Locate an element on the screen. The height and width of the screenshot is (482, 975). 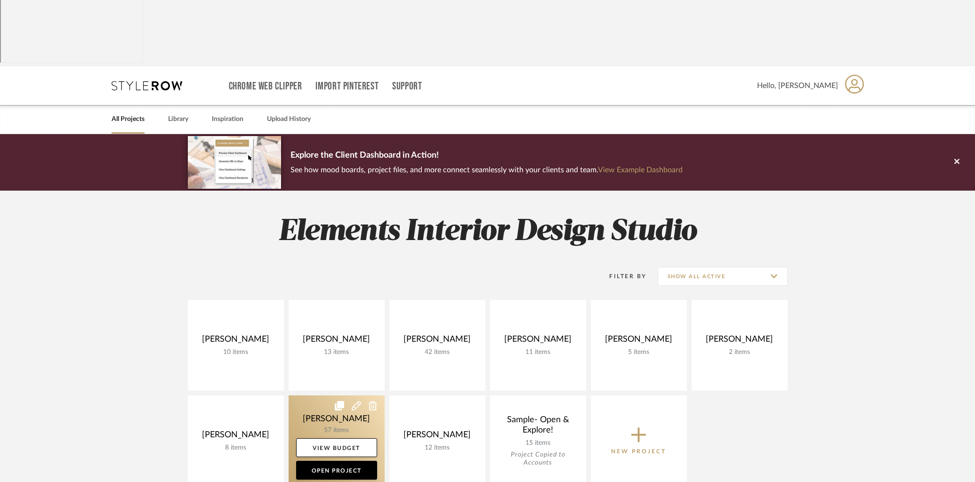
div: 8 items is located at coordinates (236, 448).